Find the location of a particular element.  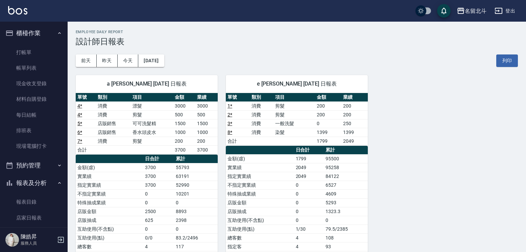

td: 染髮 is located at coordinates (294, 132).